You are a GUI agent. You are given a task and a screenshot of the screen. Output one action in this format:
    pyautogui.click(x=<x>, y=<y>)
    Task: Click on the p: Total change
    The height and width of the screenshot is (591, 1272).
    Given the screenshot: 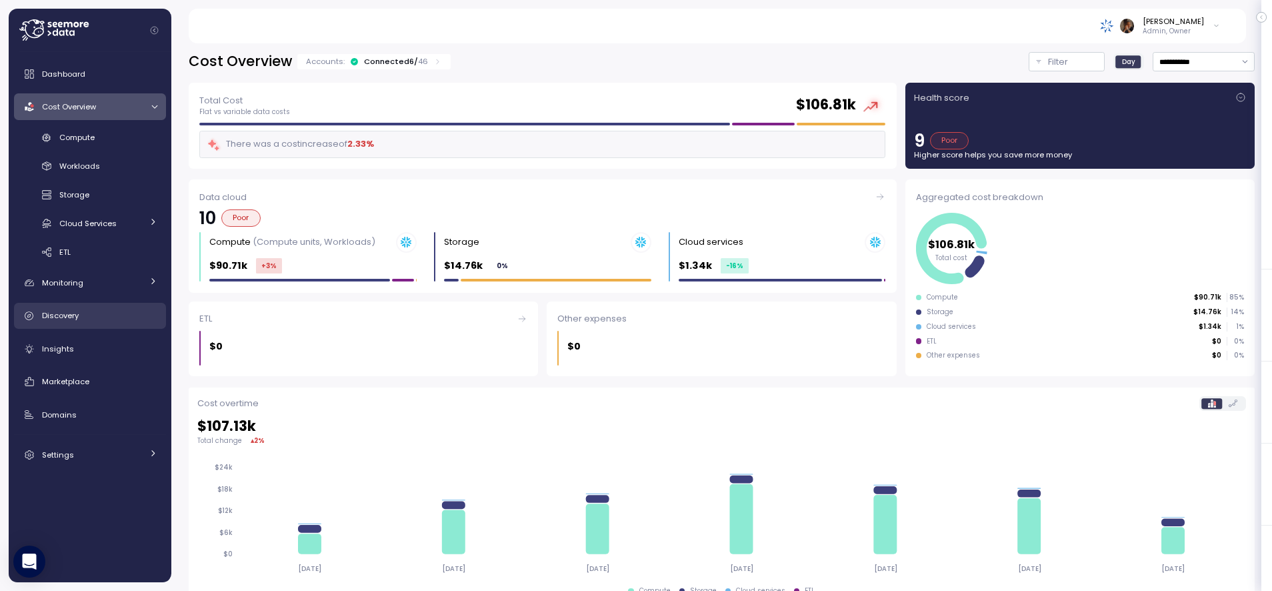 What is the action you would take?
    pyautogui.click(x=219, y=441)
    